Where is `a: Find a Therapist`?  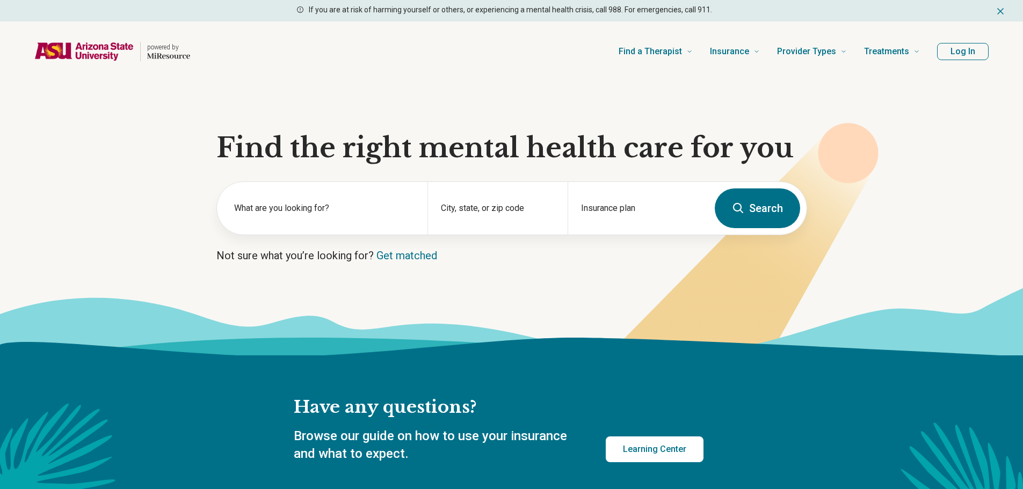
a: Find a Therapist is located at coordinates (655, 52).